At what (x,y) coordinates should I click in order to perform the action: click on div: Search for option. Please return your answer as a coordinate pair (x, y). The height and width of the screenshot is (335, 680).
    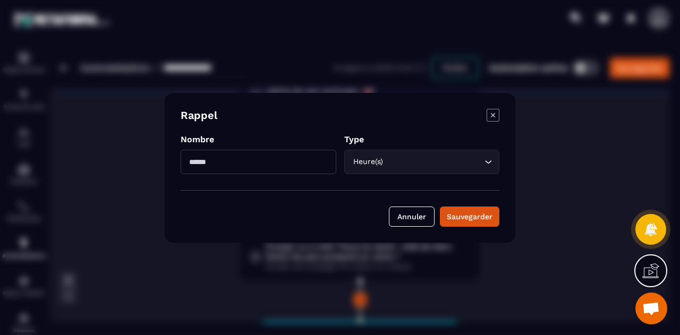
    Looking at the image, I should click on (422, 162).